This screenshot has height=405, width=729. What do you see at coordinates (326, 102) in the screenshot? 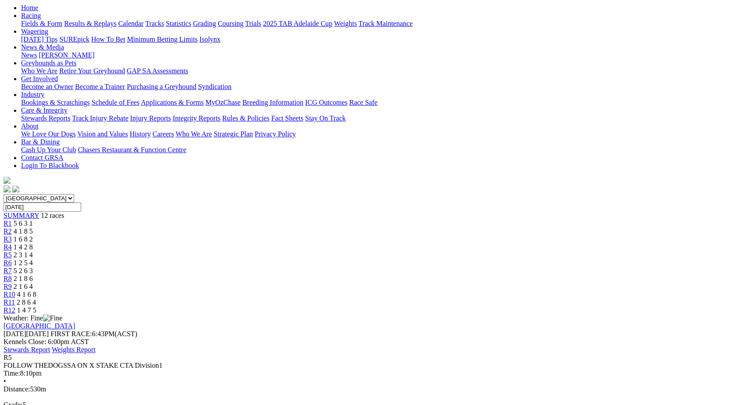
I see `a: ICG Outcomes` at bounding box center [326, 102].